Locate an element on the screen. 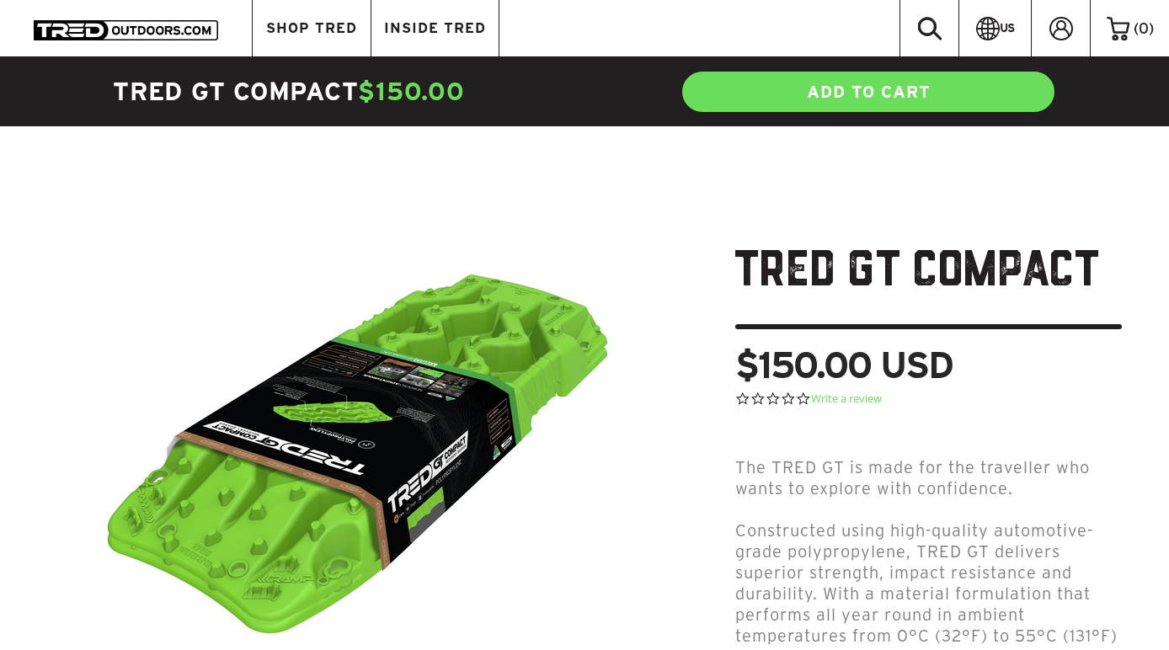 The width and height of the screenshot is (1169, 650). span: $150.00 USD is located at coordinates (844, 365).